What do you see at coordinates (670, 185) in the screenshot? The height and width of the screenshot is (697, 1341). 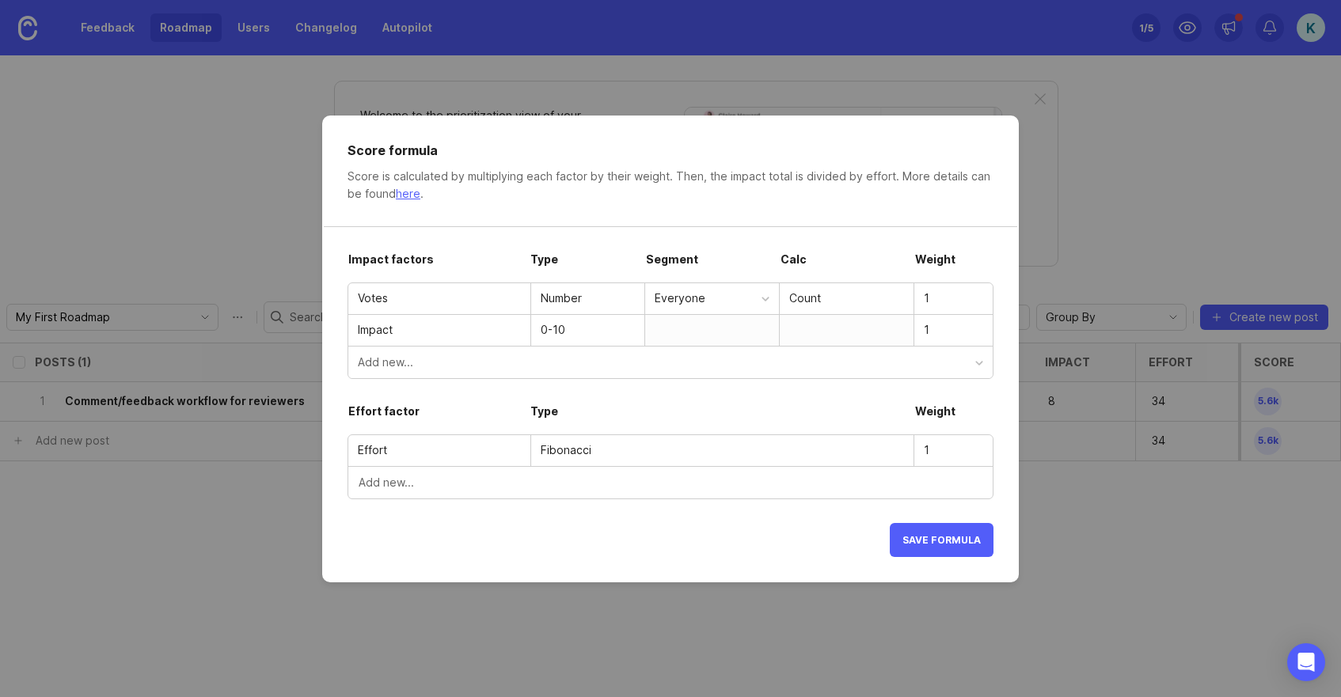 I see `div: Score is calculated by multiplying each factor by their weight. Then, the impact total is divided...` at bounding box center [670, 185].